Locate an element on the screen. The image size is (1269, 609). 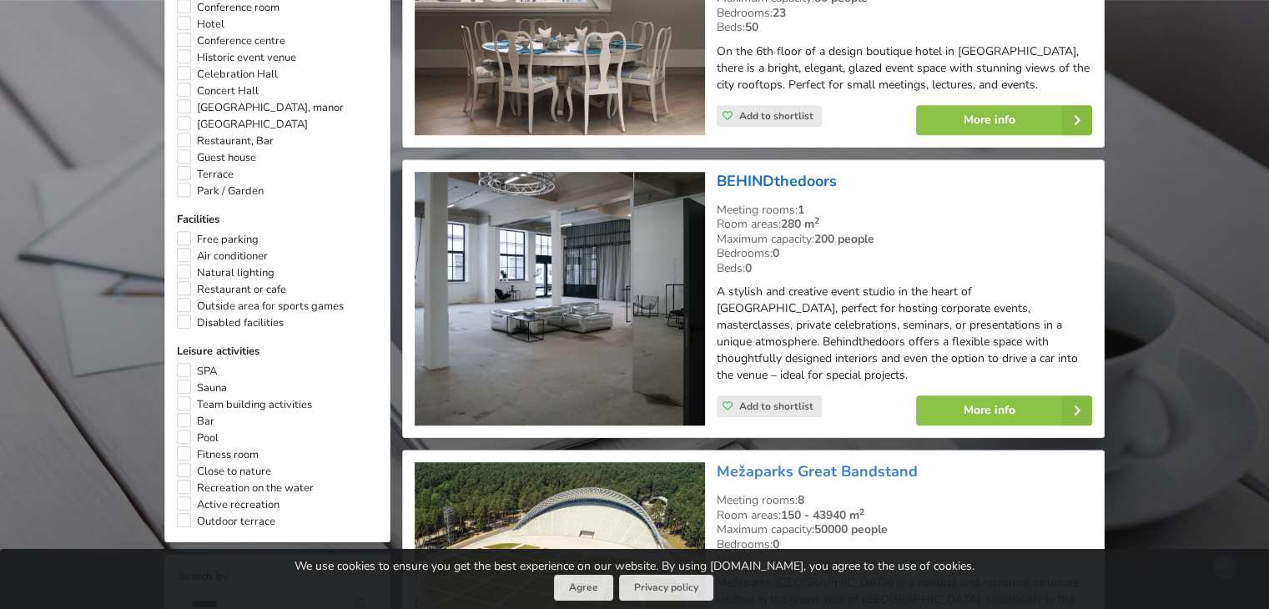
label: Park / Garden is located at coordinates (220, 191).